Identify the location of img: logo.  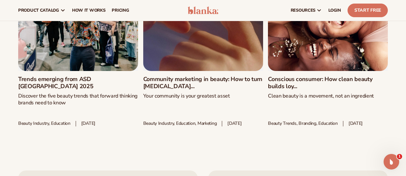
(203, 10).